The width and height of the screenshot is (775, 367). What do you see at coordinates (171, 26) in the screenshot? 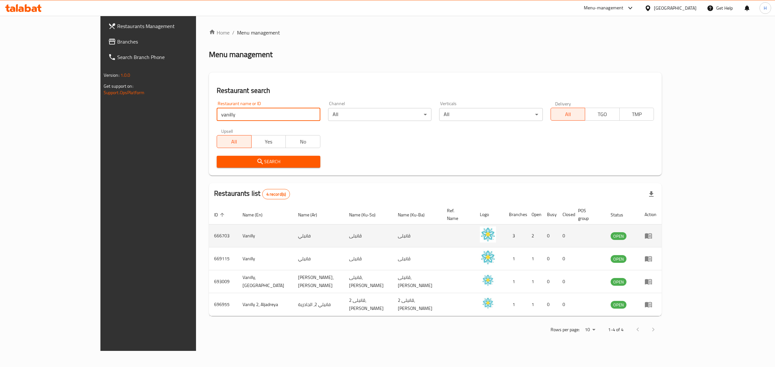
I see `span: Restaurants Management` at bounding box center [171, 26].